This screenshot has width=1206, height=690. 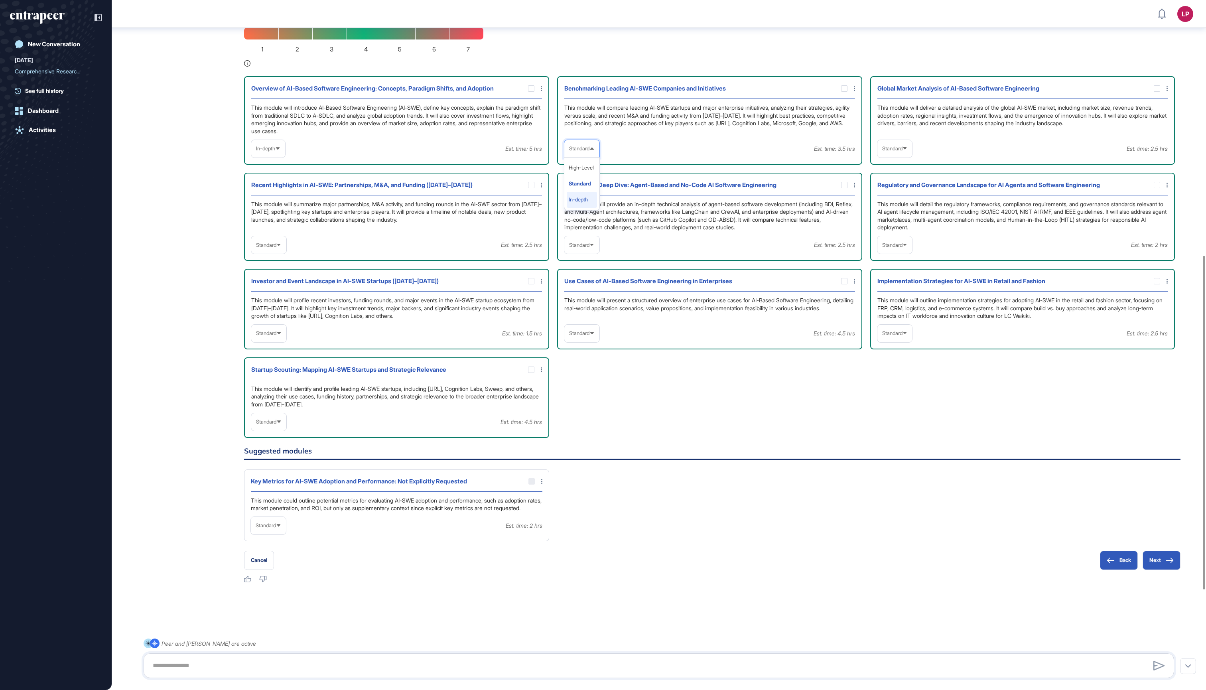 I want to click on button: Back, so click(x=1119, y=560).